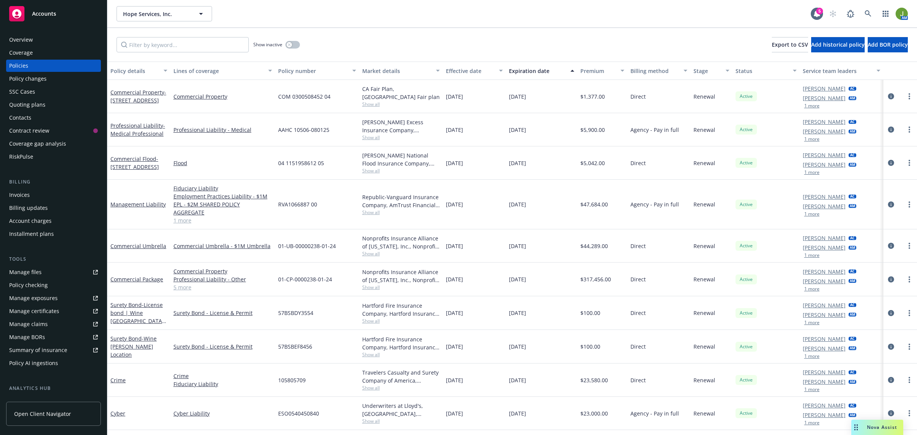  What do you see at coordinates (223, 204) in the screenshot?
I see `a: Employment Practices Liability - $1M EPL - $2M SHARED POLICY AGGREGATE` at bounding box center [223, 204].